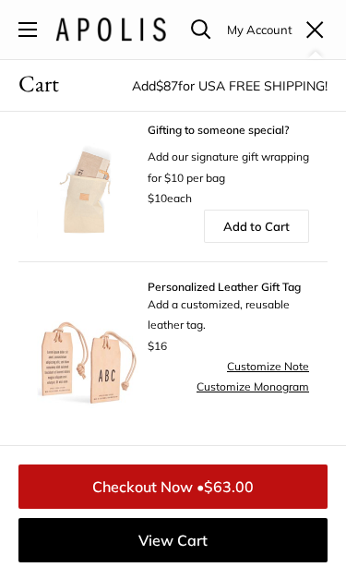 This screenshot has width=346, height=579. What do you see at coordinates (157, 345) in the screenshot?
I see `span: $16` at bounding box center [157, 345].